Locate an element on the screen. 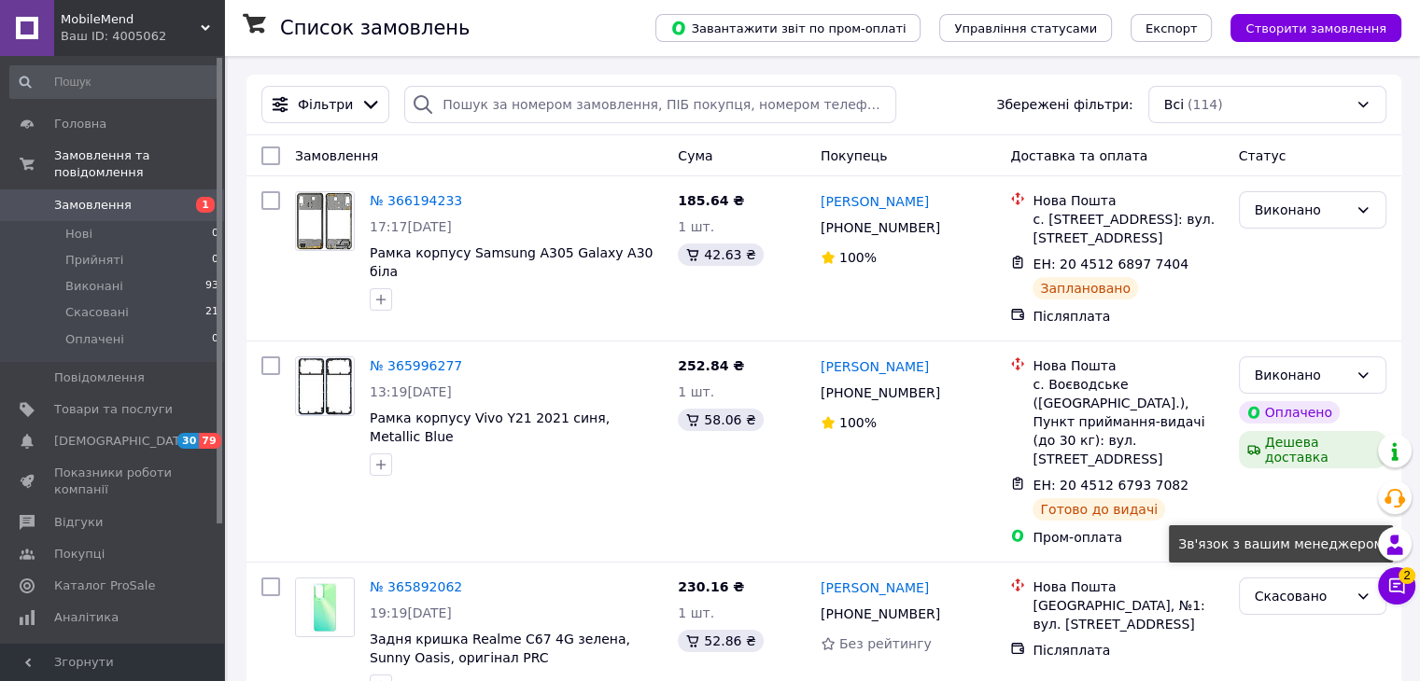 The image size is (1420, 681). div: Пром-оплата is located at coordinates (1127, 538).